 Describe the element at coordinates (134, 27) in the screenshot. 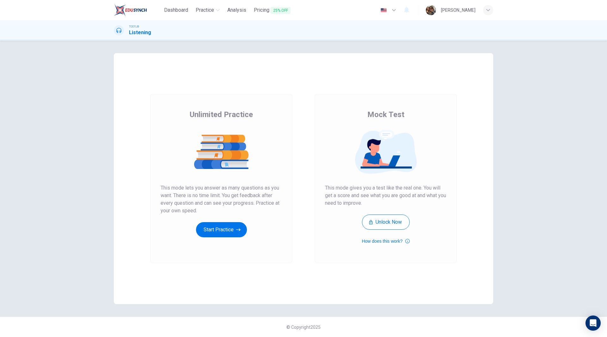

I see `span: TOEFL®` at that location.